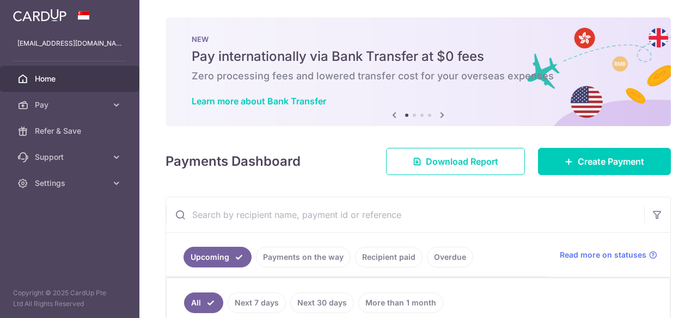  What do you see at coordinates (71, 105) in the screenshot?
I see `span: Pay` at bounding box center [71, 105].